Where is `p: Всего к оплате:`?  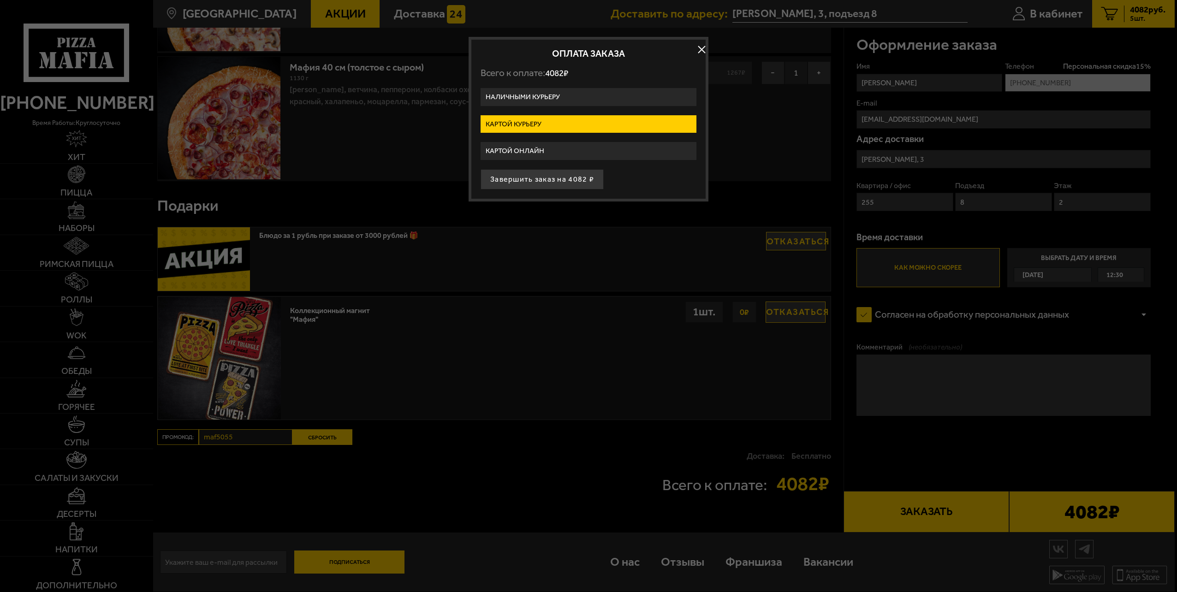 p: Всего к оплате: is located at coordinates (588, 73).